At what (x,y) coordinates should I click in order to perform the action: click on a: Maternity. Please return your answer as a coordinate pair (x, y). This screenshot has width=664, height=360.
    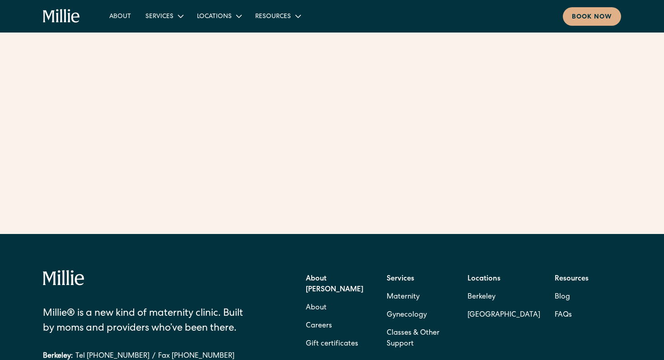
    Looking at the image, I should click on (403, 297).